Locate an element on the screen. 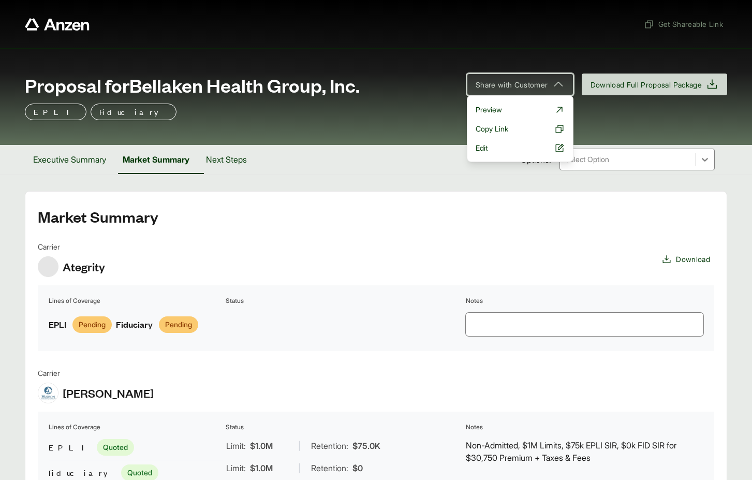 Image resolution: width=752 pixels, height=480 pixels. h2: Market Summary is located at coordinates (376, 216).